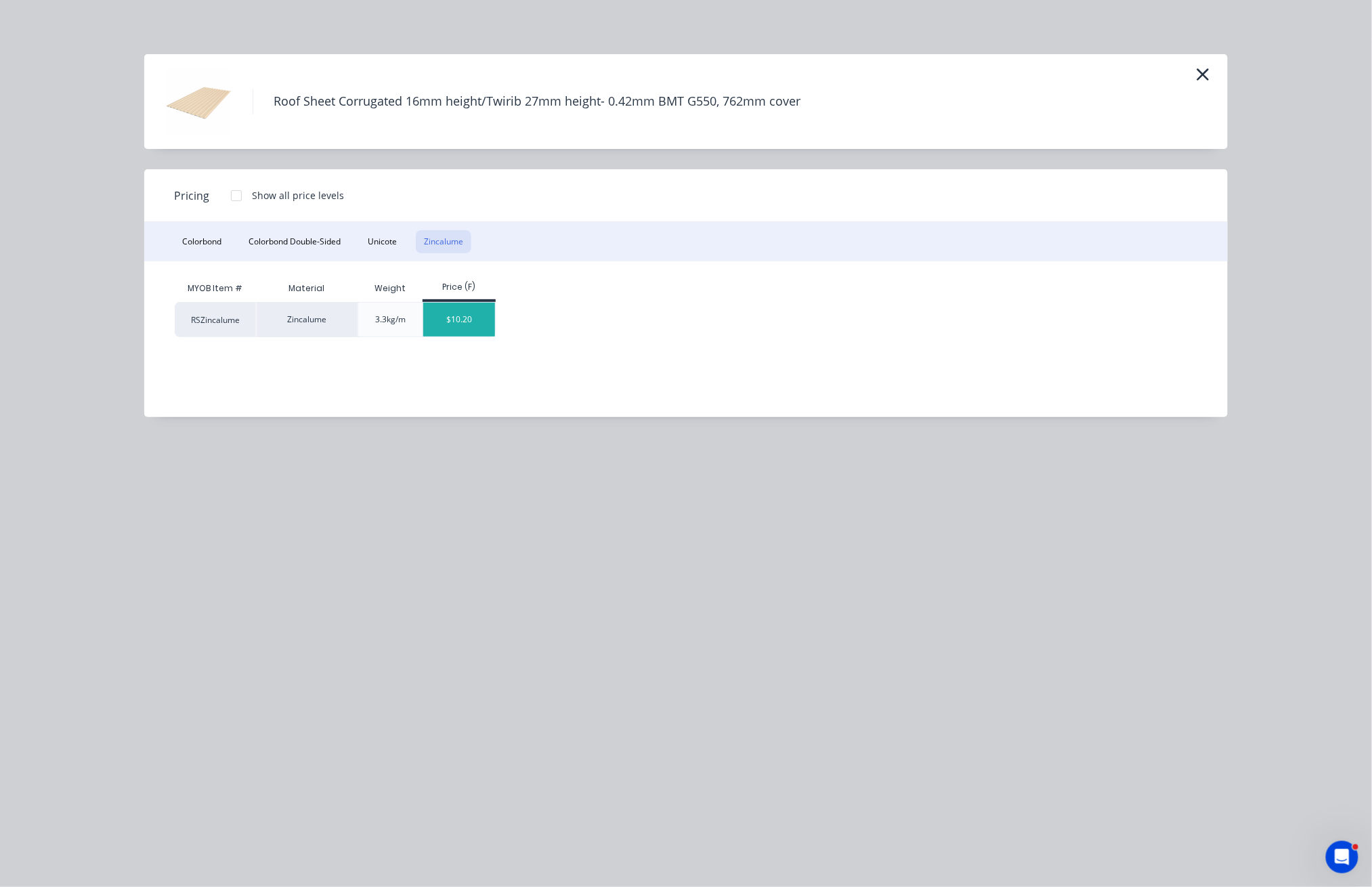 Image resolution: width=1372 pixels, height=887 pixels. What do you see at coordinates (382, 242) in the screenshot?
I see `button: Unicote` at bounding box center [382, 242].